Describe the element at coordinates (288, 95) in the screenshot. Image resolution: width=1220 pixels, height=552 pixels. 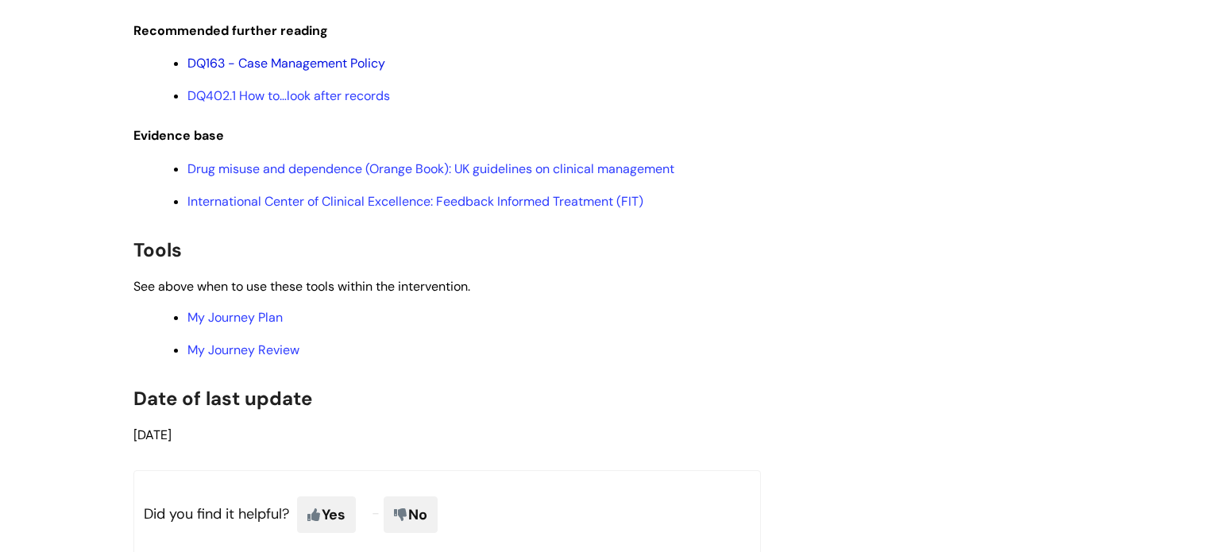
I see `a: DQ402.1 How to…look after records` at that location.